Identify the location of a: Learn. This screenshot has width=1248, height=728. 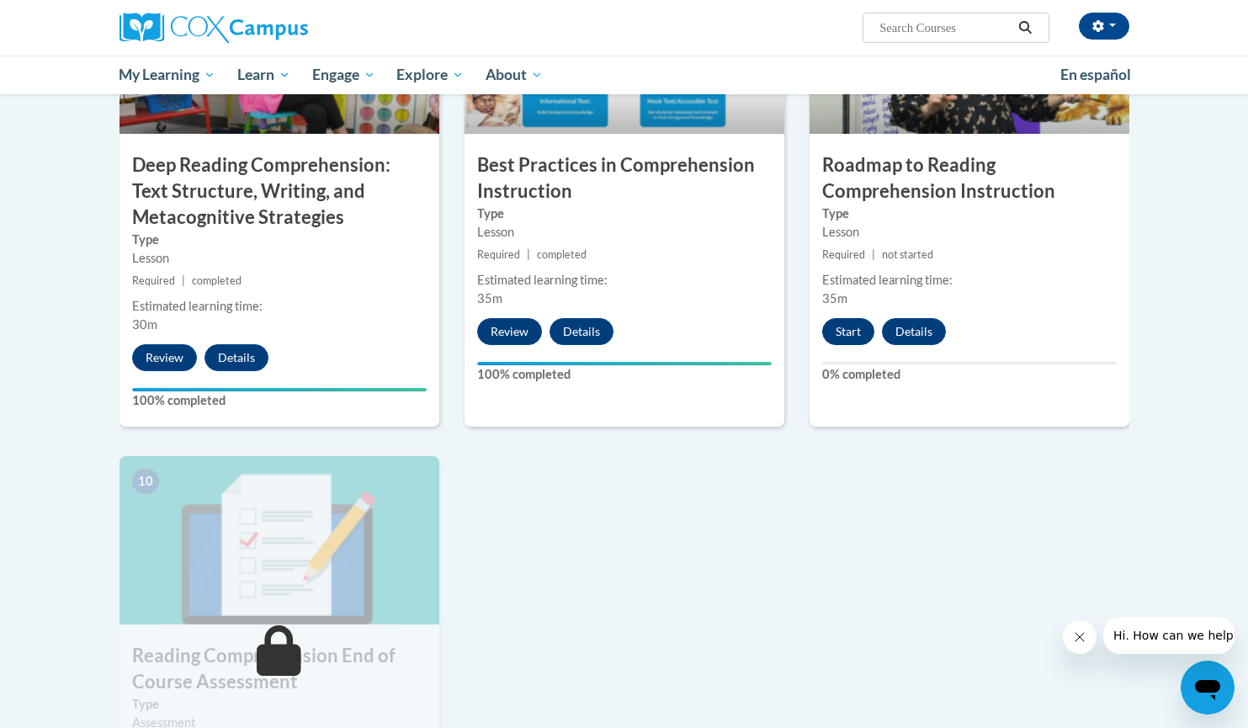
(263, 75).